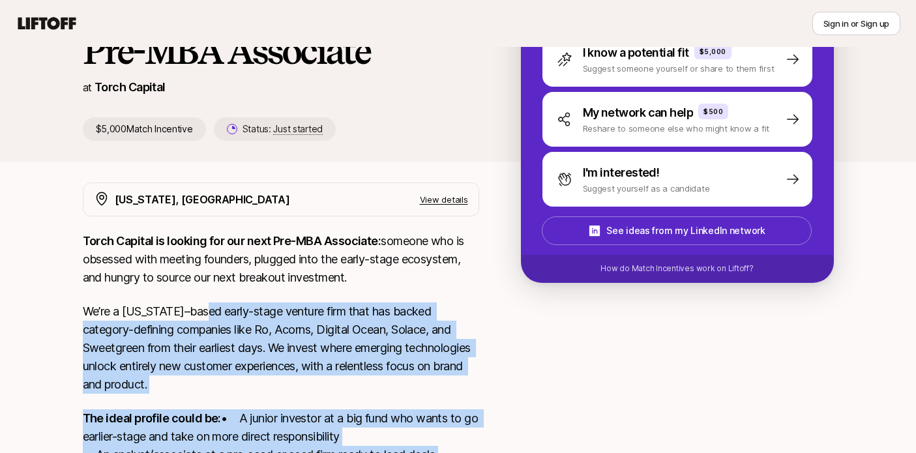 The height and width of the screenshot is (453, 916). I want to click on strong: Torch Capital is looking for our next Pre-MBA Associate:, so click(232, 240).